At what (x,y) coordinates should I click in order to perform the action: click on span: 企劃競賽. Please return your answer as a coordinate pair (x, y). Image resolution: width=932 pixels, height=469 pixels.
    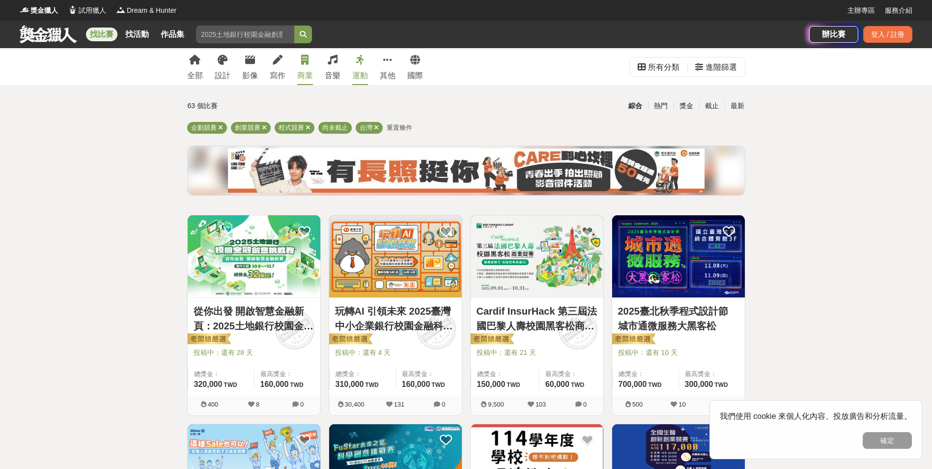
    Looking at the image, I should click on (204, 127).